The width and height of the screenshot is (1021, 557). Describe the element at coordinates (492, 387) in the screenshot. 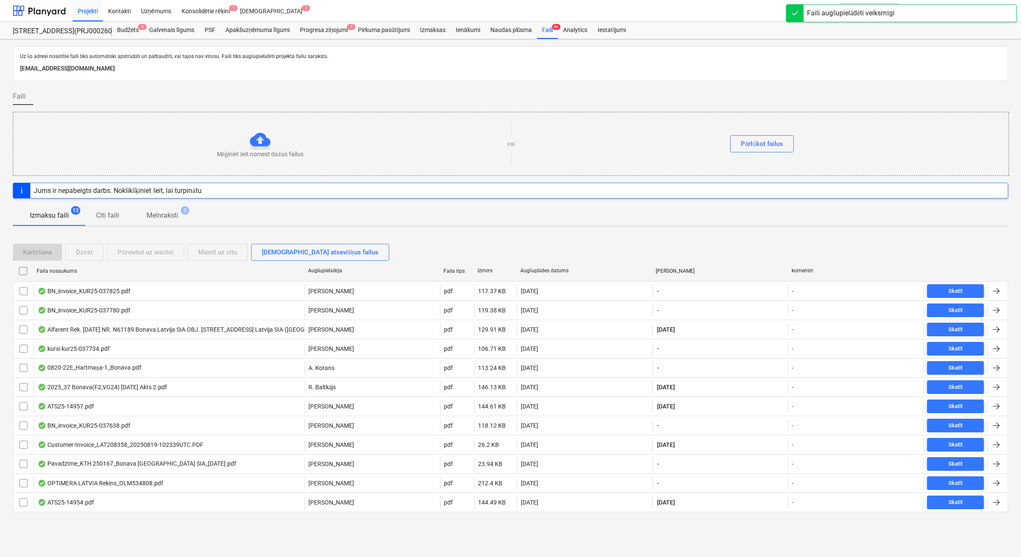

I see `div: 146.13 KB` at that location.